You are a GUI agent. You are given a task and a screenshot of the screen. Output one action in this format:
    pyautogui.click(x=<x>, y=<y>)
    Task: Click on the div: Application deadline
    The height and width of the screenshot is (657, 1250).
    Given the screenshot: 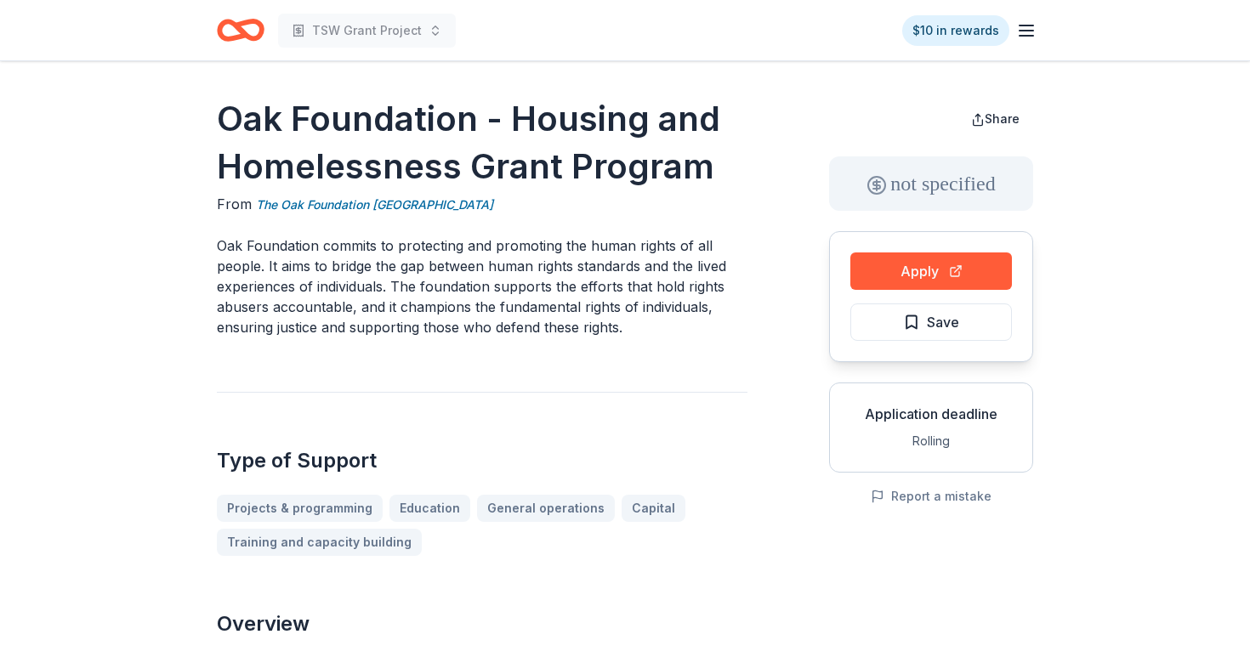 What is the action you would take?
    pyautogui.click(x=931, y=414)
    